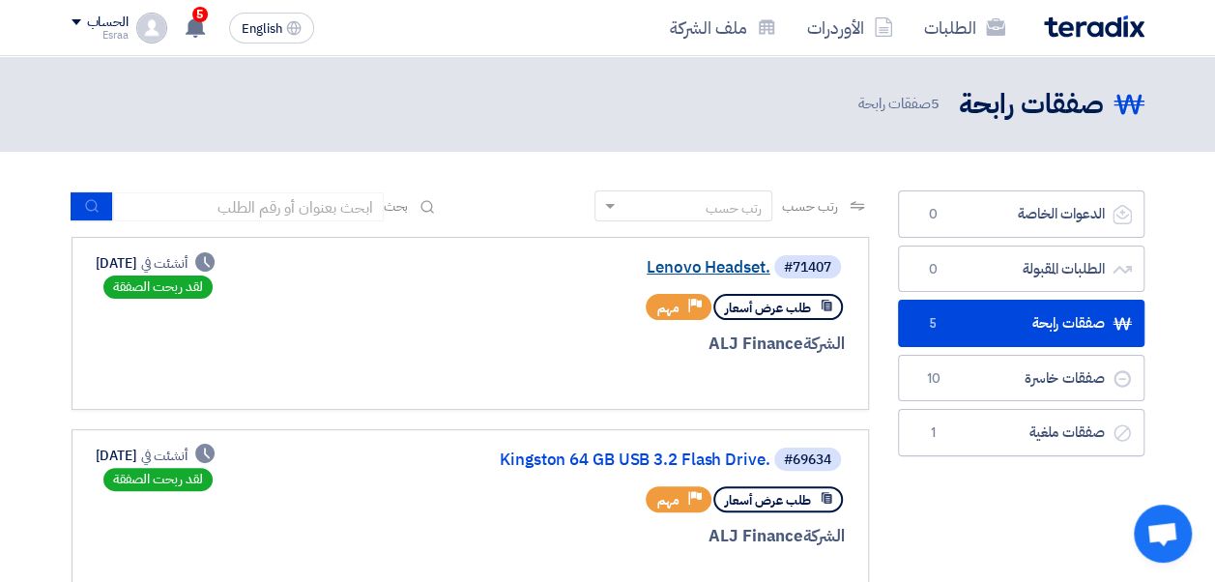 Image resolution: width=1215 pixels, height=582 pixels. Describe the element at coordinates (850, 27) in the screenshot. I see `a: الأوردرات` at that location.